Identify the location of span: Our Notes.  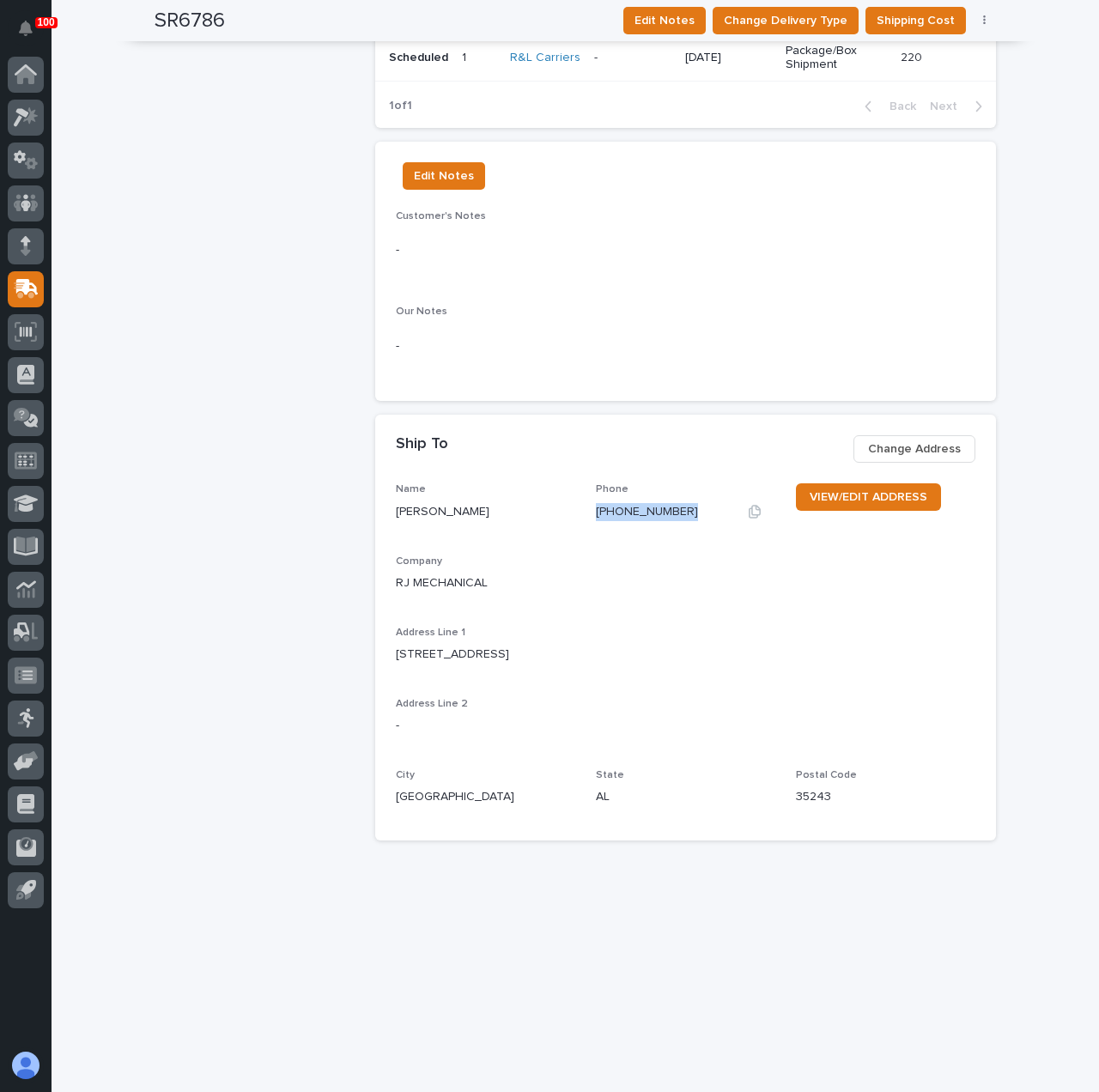
(422, 312).